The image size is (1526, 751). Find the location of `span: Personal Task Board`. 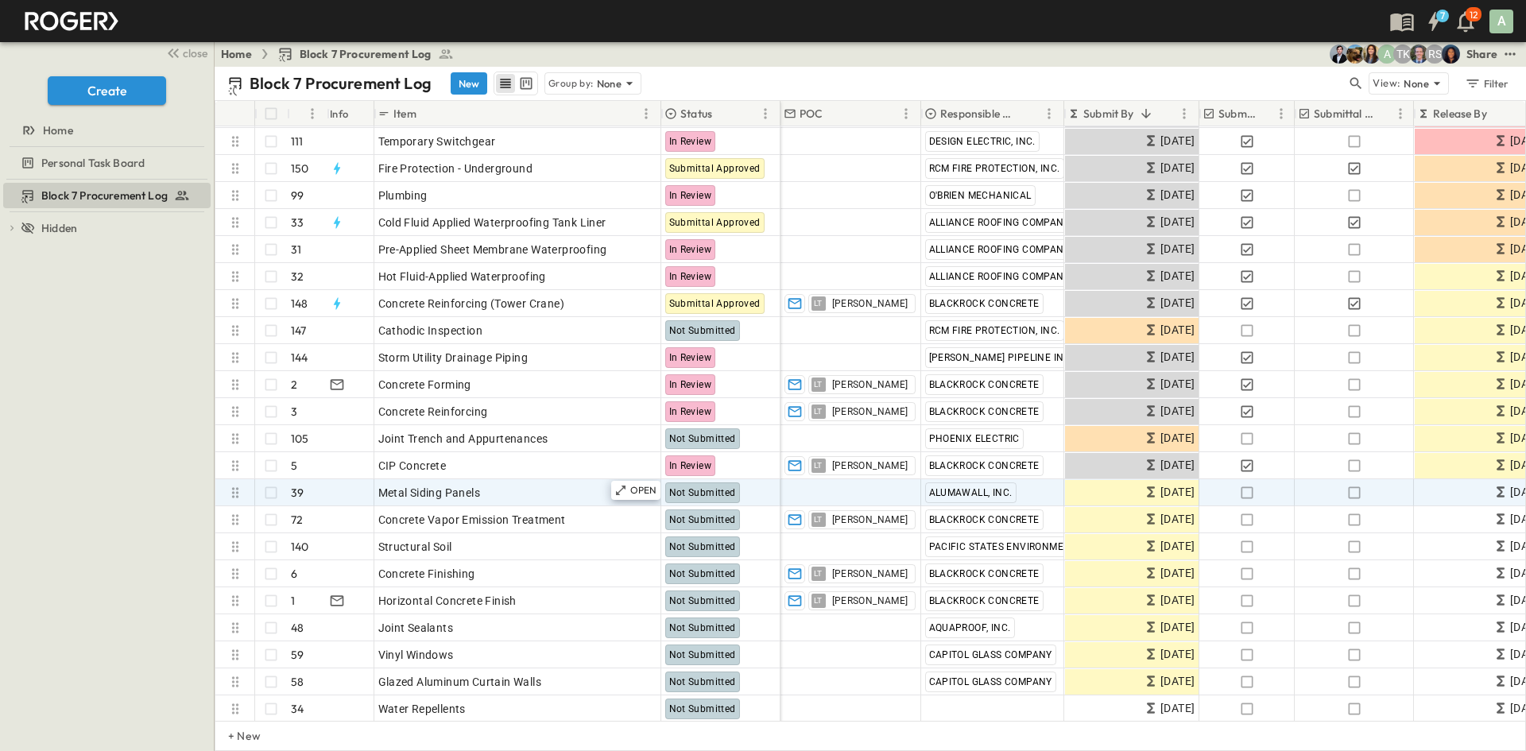

span: Personal Task Board is located at coordinates (93, 163).